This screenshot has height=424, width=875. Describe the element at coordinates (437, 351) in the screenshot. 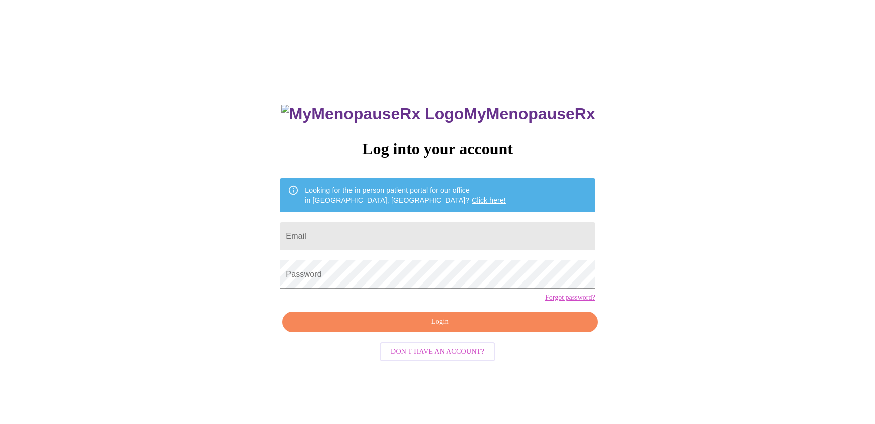

I see `button: Don't have an account?` at that location.